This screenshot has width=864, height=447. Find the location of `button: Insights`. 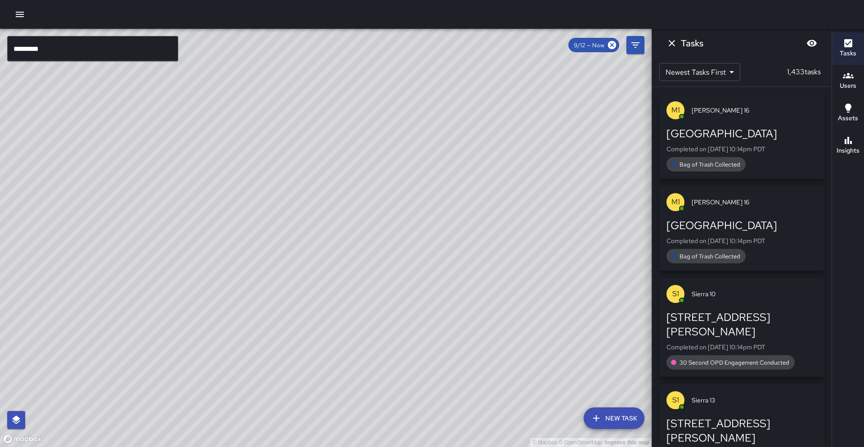

button: Insights is located at coordinates (848, 146).